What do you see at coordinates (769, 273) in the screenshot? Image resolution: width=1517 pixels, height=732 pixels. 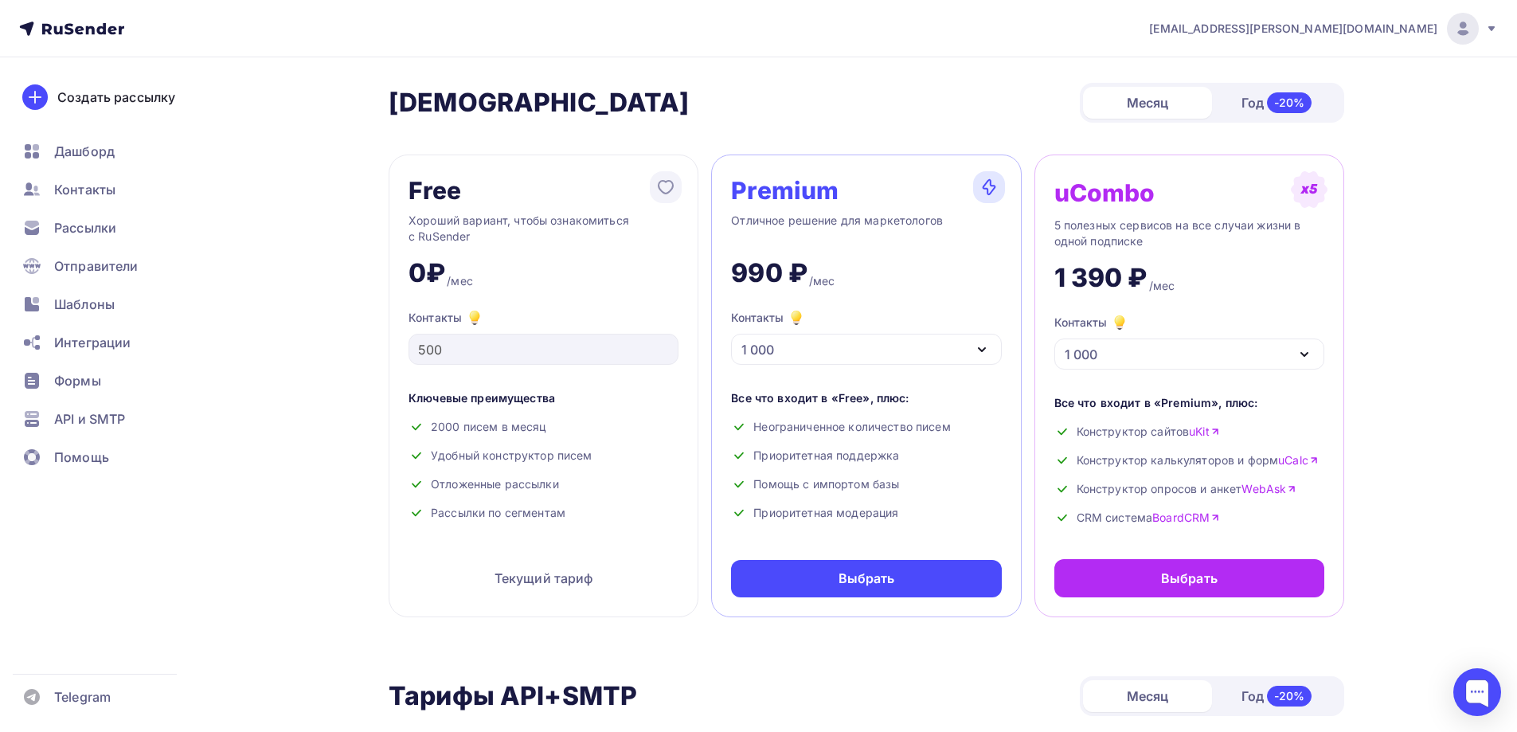 I see `div: 990 ₽` at bounding box center [769, 273].